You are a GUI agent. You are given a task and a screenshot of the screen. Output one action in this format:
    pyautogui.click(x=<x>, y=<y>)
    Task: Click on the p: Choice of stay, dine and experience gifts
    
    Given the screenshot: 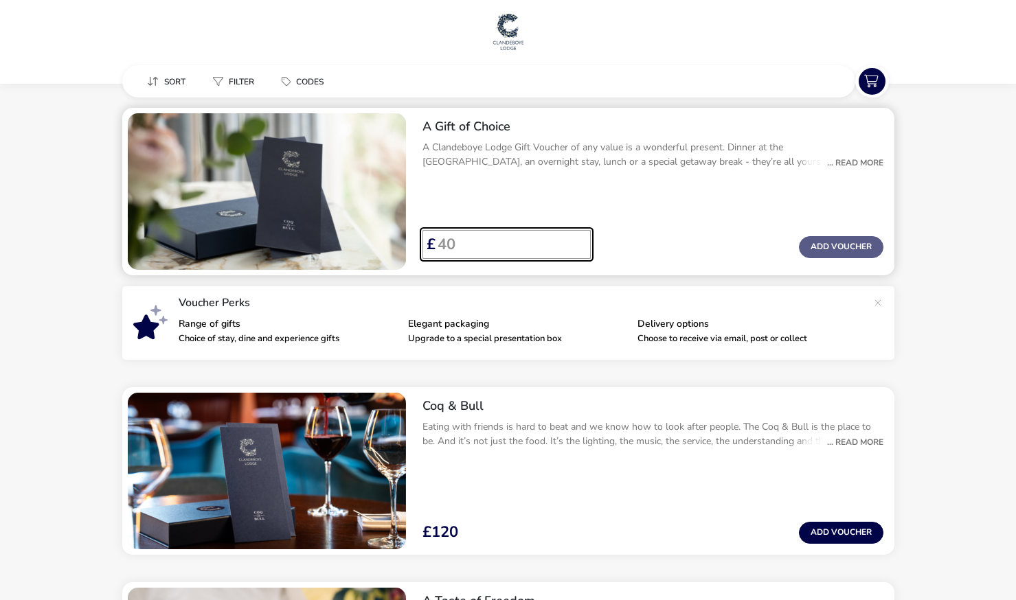 What is the action you would take?
    pyautogui.click(x=288, y=339)
    